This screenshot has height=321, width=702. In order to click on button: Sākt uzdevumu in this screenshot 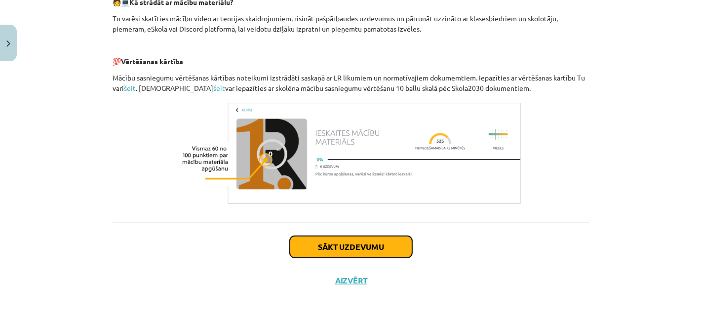, I will do `click(351, 247)`.